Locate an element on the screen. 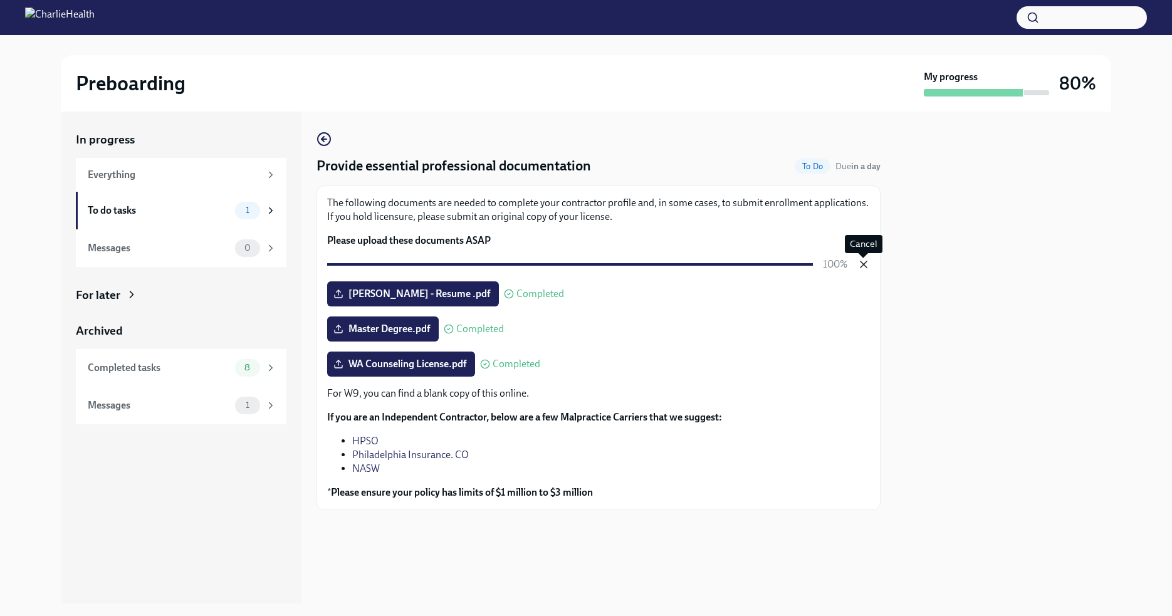 The height and width of the screenshot is (616, 1172). a: Completed tasks8 is located at coordinates (181, 368).